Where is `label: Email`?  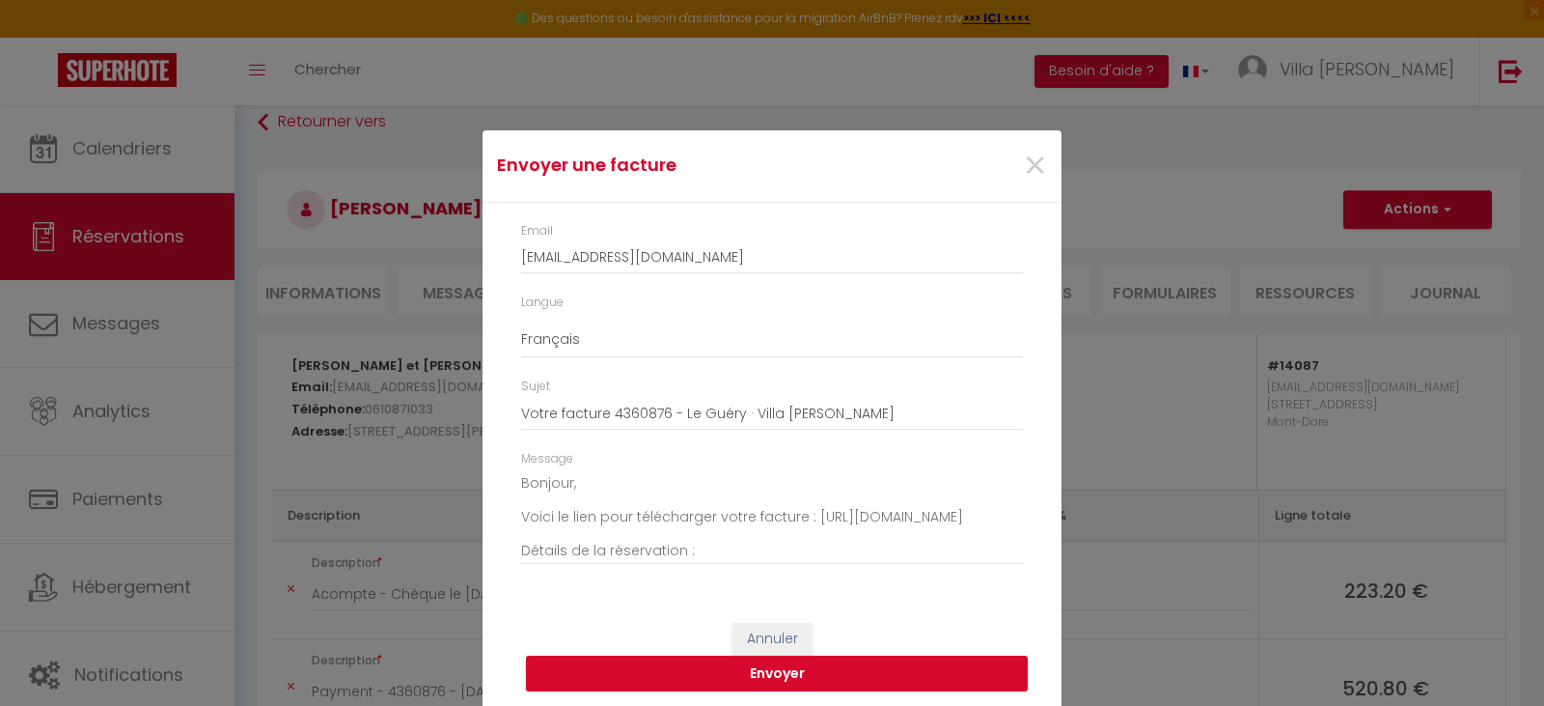
label: Email is located at coordinates (537, 231).